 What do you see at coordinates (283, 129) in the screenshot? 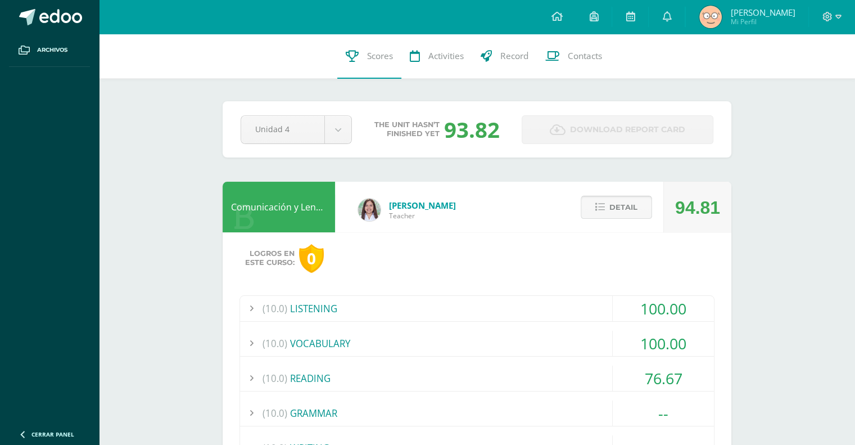
I see `span: Unidad 4` at bounding box center [283, 129].